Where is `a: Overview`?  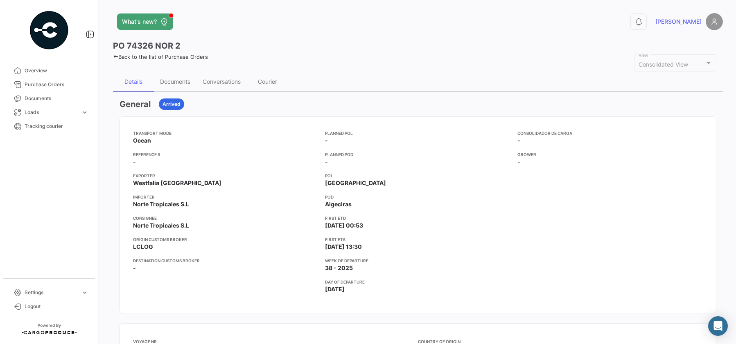 a: Overview is located at coordinates (49, 71).